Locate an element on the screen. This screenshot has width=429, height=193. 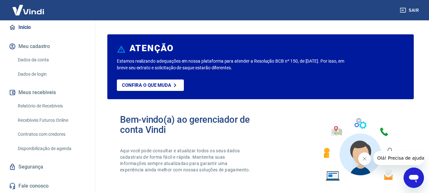
a: Disponibilização de agenda is located at coordinates (51, 148).